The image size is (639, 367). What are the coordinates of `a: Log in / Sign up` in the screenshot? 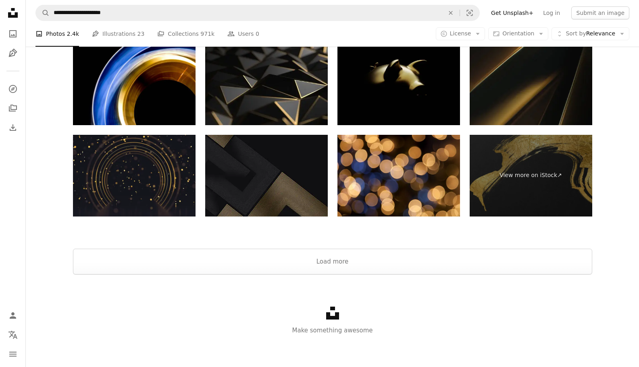 It's located at (13, 316).